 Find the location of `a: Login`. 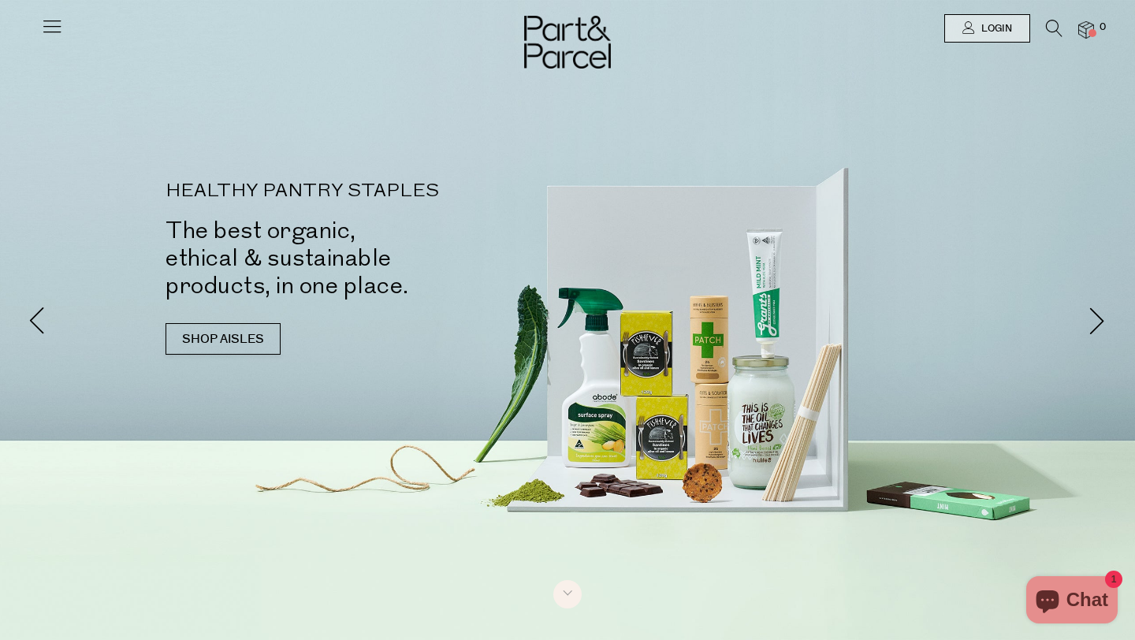

a: Login is located at coordinates (987, 28).